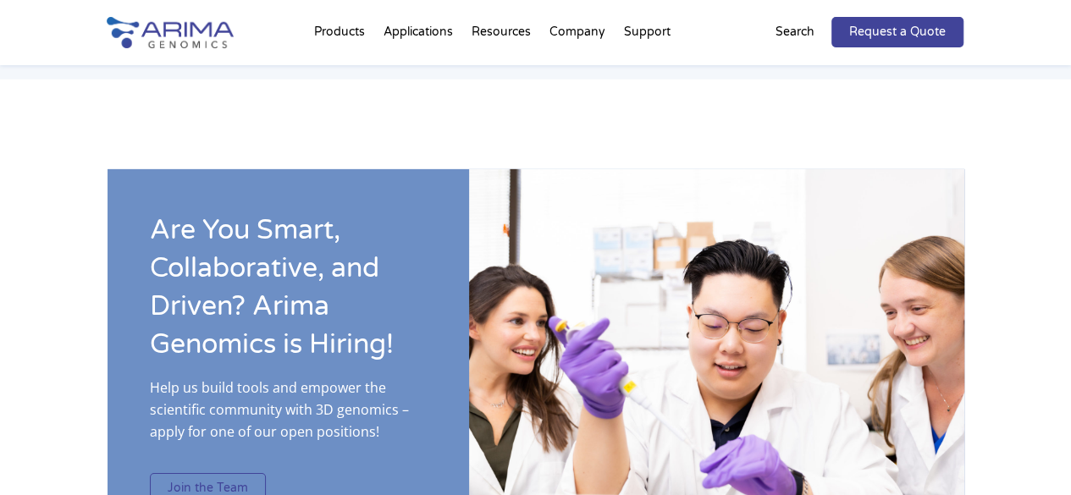  What do you see at coordinates (170, 32) in the screenshot?
I see `img: Arima-Genomics-logo` at bounding box center [170, 32].